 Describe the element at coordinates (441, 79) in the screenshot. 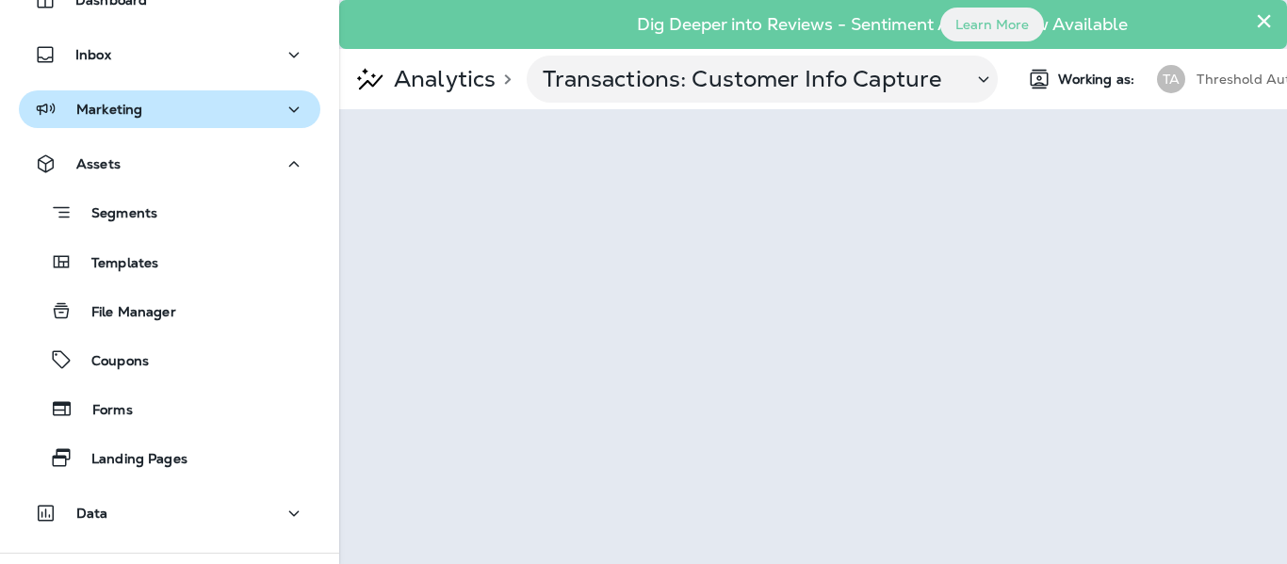

I see `p: Analytics` at that location.